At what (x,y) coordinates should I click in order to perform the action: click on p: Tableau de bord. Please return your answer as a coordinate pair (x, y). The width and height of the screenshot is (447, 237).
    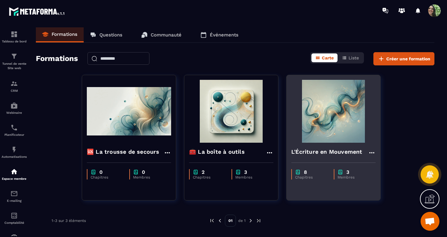
    Looking at the image, I should click on (14, 41).